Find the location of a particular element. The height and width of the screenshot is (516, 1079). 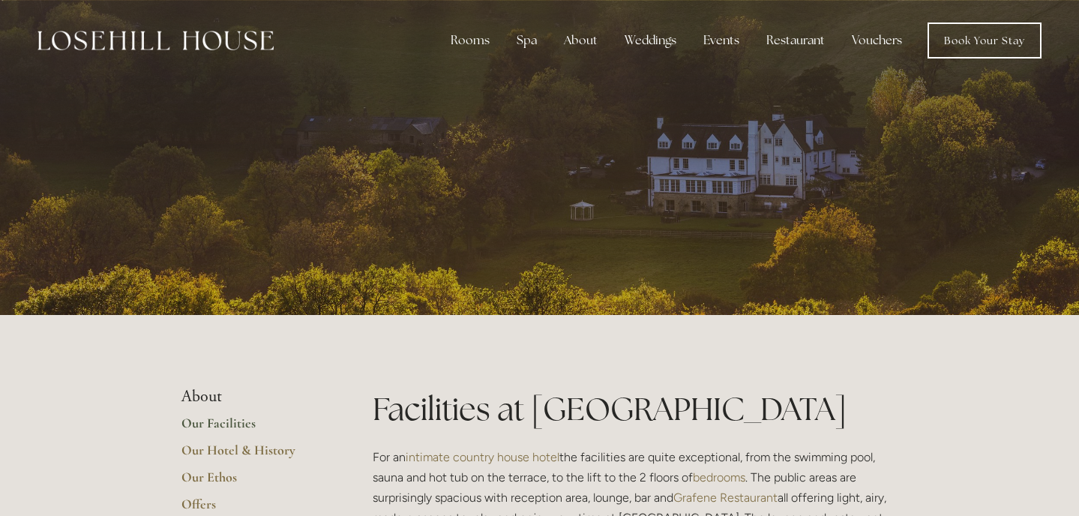

div: Weddings is located at coordinates (650, 40).